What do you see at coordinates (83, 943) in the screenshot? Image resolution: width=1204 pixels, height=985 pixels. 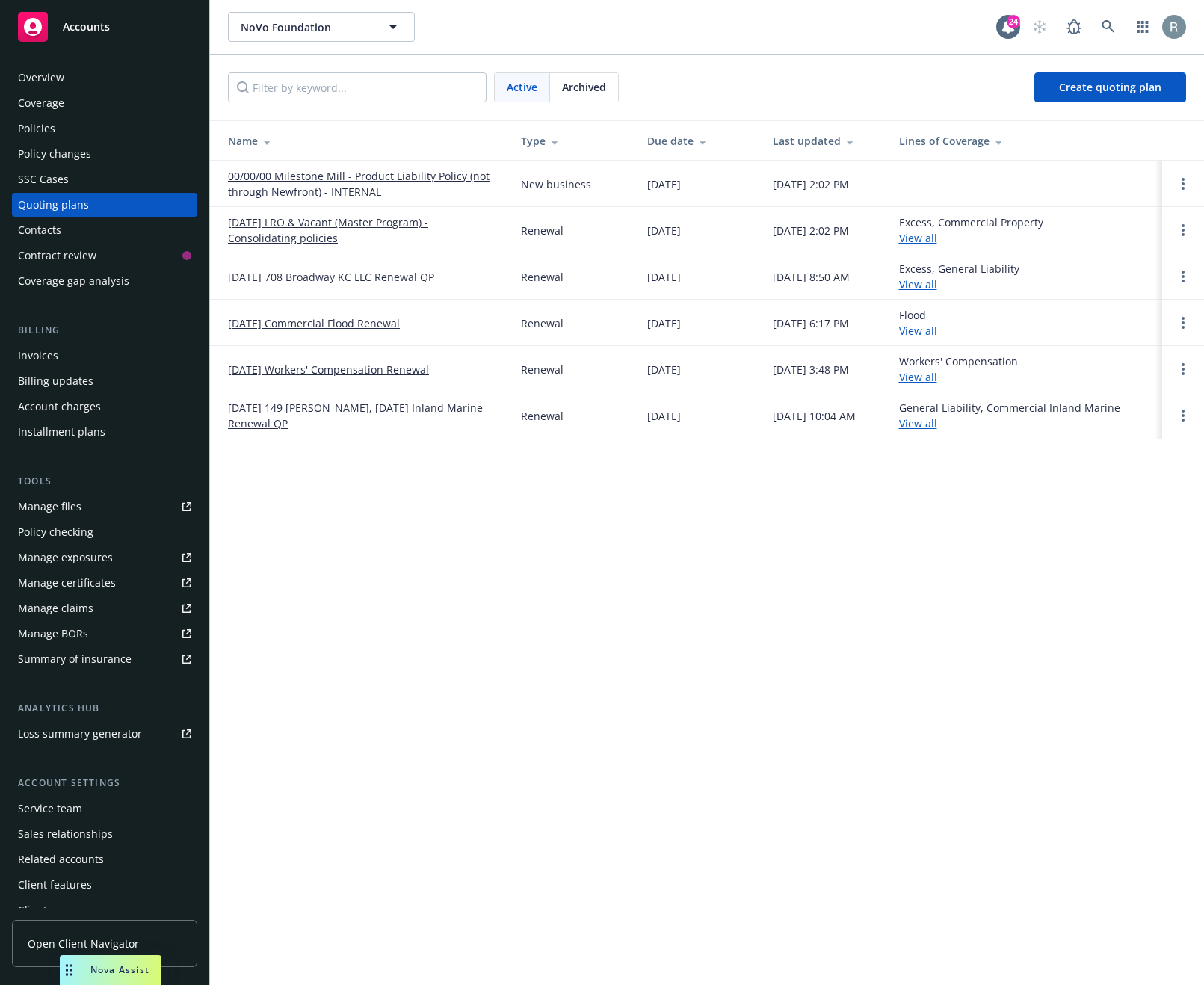 I see `span: Open Client Navigator` at bounding box center [83, 943].